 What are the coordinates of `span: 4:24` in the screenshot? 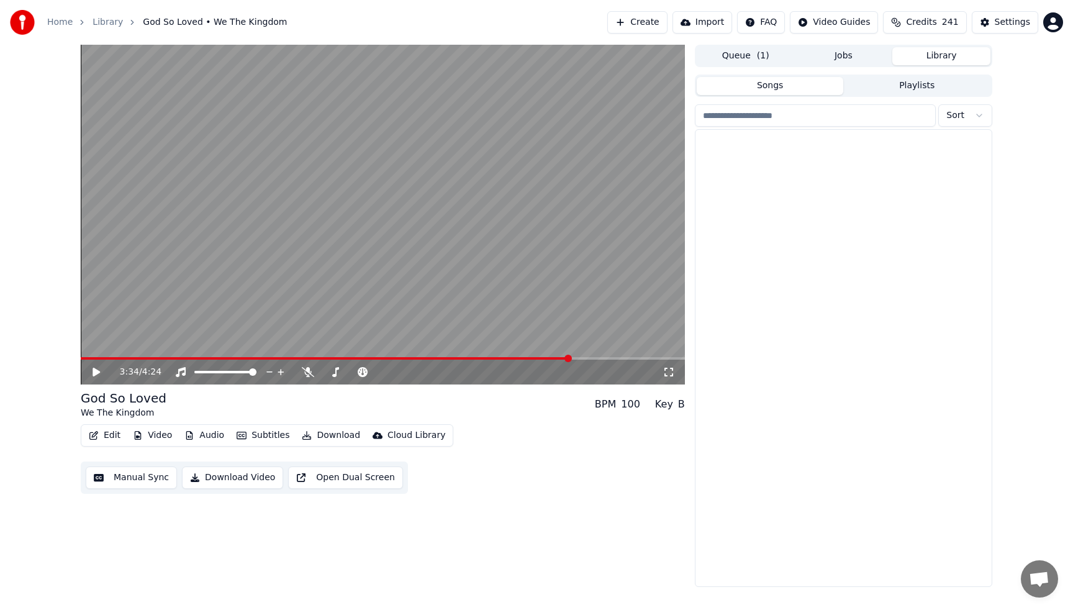 It's located at (151, 372).